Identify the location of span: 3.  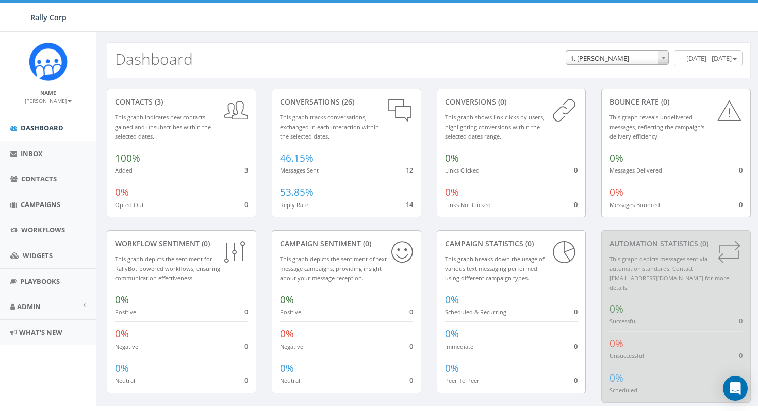
(246, 170).